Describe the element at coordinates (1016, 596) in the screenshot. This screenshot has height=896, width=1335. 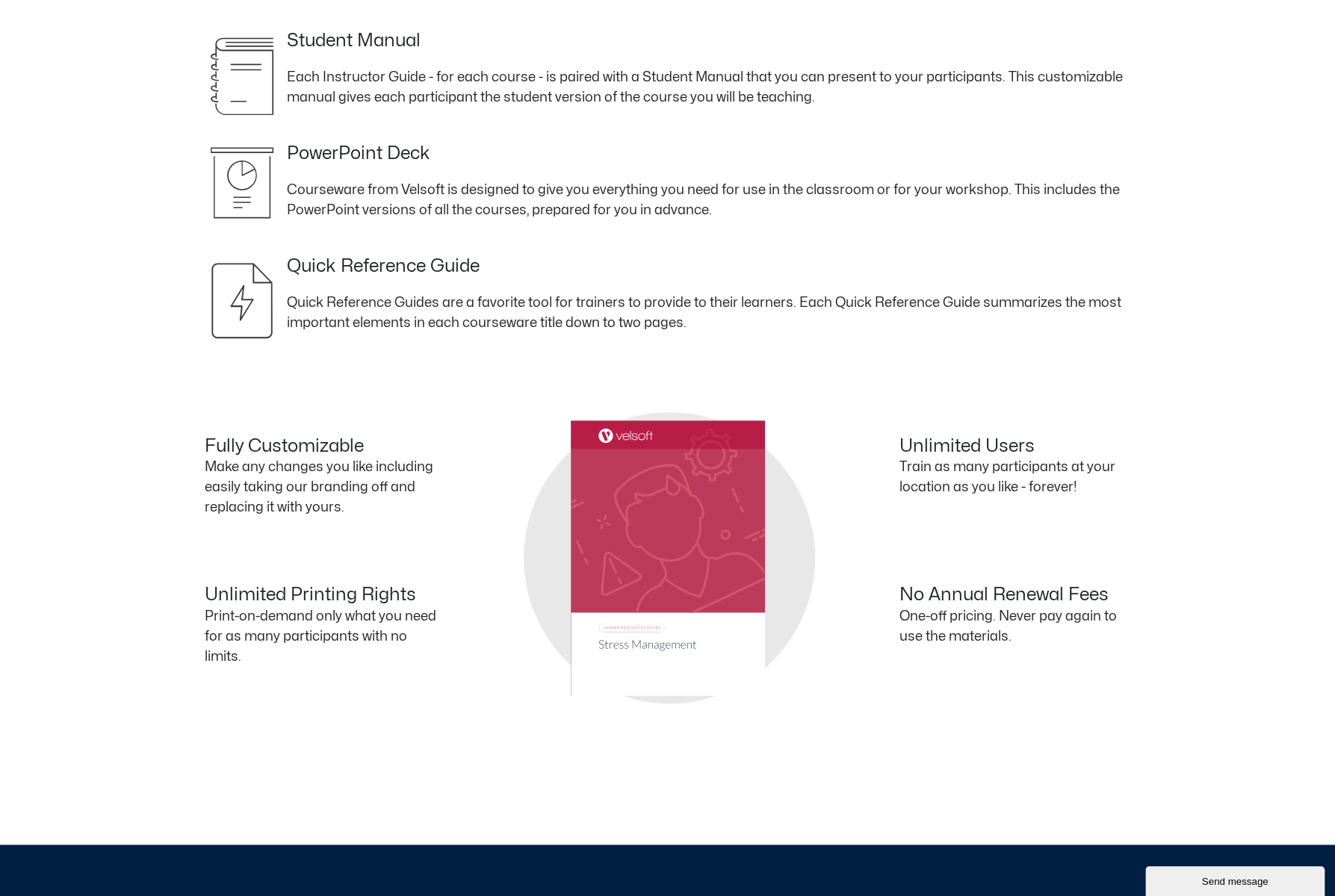
I see `h4: No Annual Renewal Fees` at that location.